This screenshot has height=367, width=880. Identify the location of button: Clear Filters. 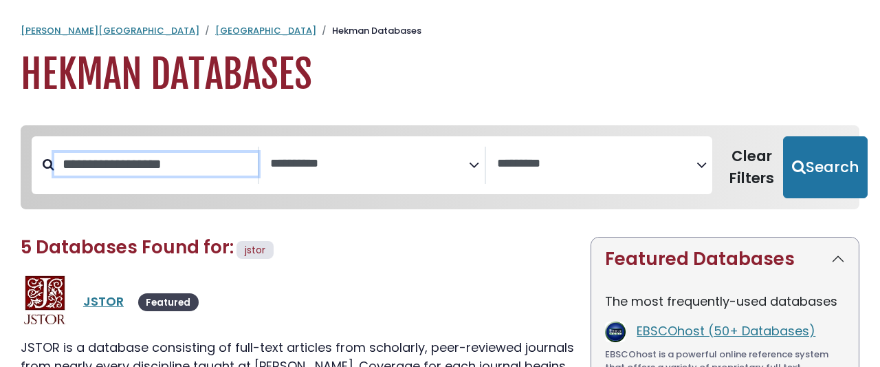
(752, 167).